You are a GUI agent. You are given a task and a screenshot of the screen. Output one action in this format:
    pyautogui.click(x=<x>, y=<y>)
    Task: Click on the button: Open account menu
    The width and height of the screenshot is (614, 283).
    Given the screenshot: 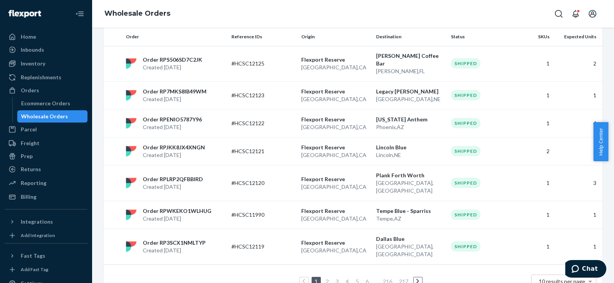 What is the action you would take?
    pyautogui.click(x=592, y=14)
    